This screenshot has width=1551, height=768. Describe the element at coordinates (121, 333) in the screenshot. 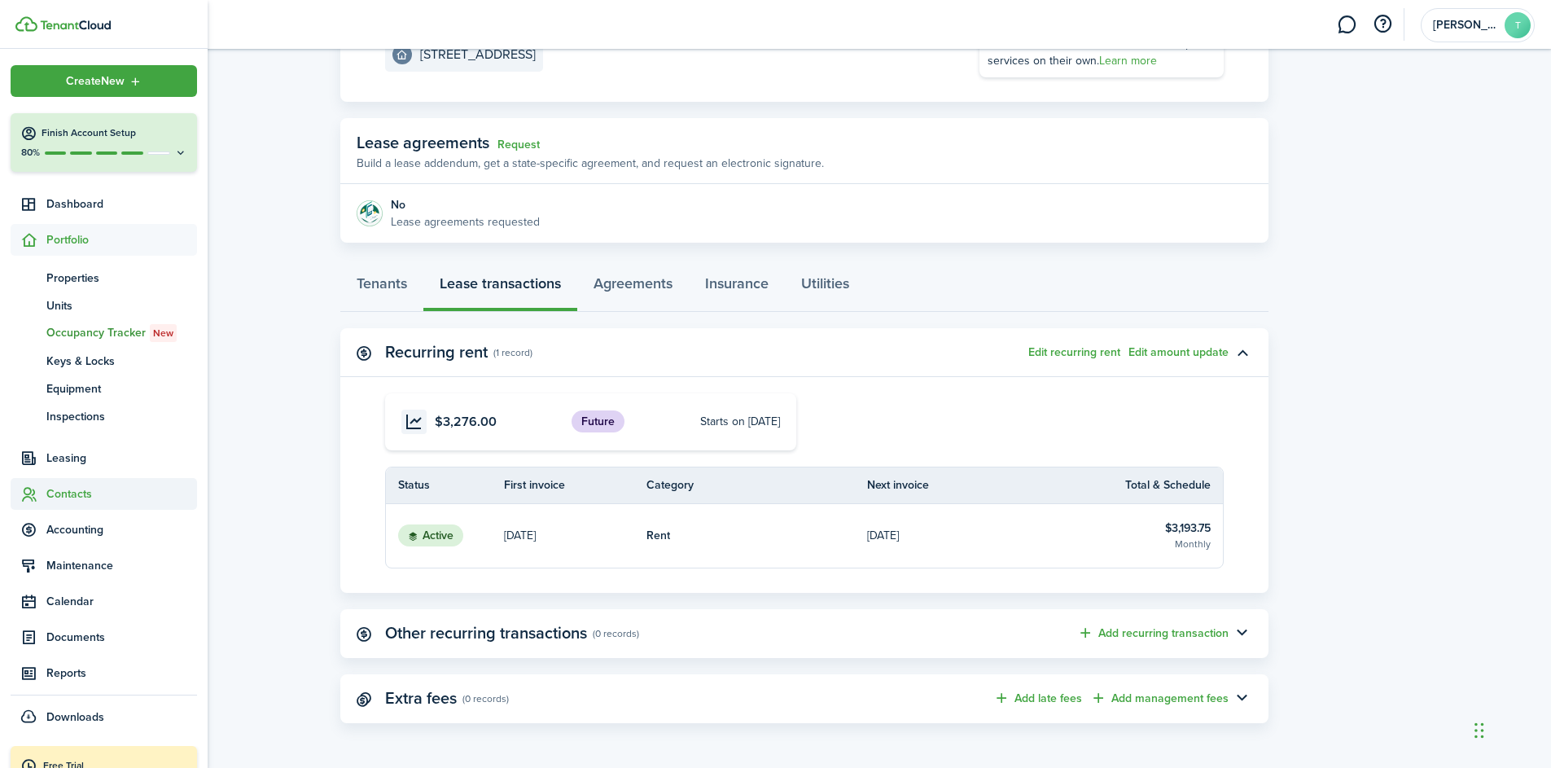

I see `span: Occupancy Tracker` at that location.